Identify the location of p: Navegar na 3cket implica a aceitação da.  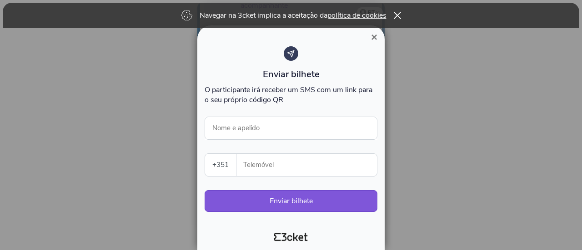
(293, 15).